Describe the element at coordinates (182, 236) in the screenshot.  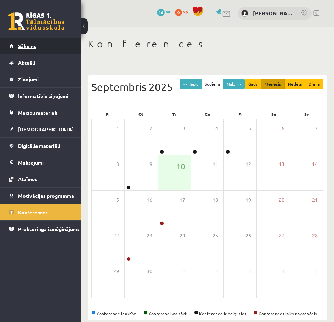
I see `span: 24` at that location.